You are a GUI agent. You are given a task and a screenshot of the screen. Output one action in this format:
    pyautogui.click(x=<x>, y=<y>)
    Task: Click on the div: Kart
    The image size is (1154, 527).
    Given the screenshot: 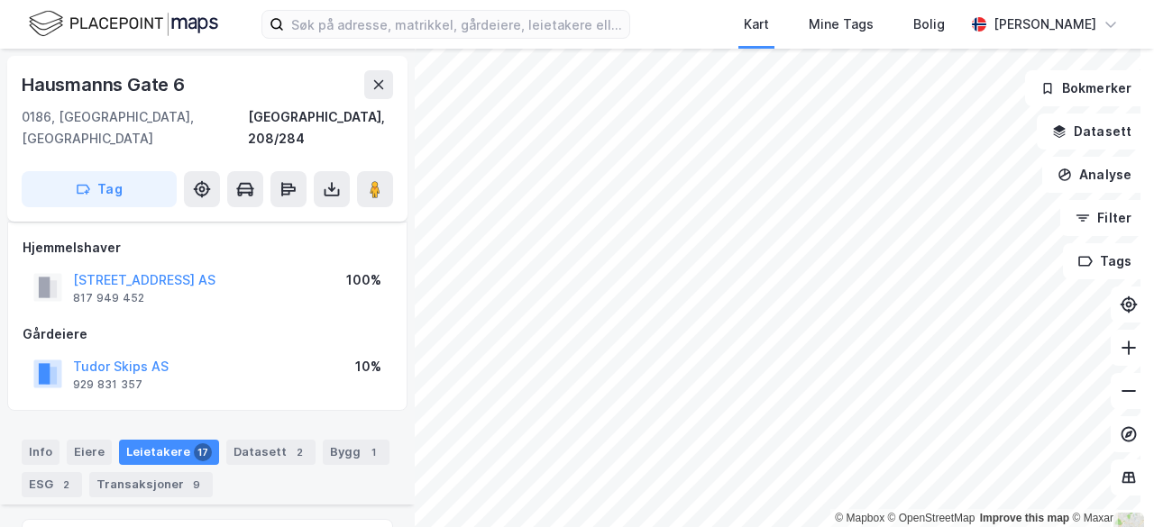 What is the action you would take?
    pyautogui.click(x=756, y=24)
    